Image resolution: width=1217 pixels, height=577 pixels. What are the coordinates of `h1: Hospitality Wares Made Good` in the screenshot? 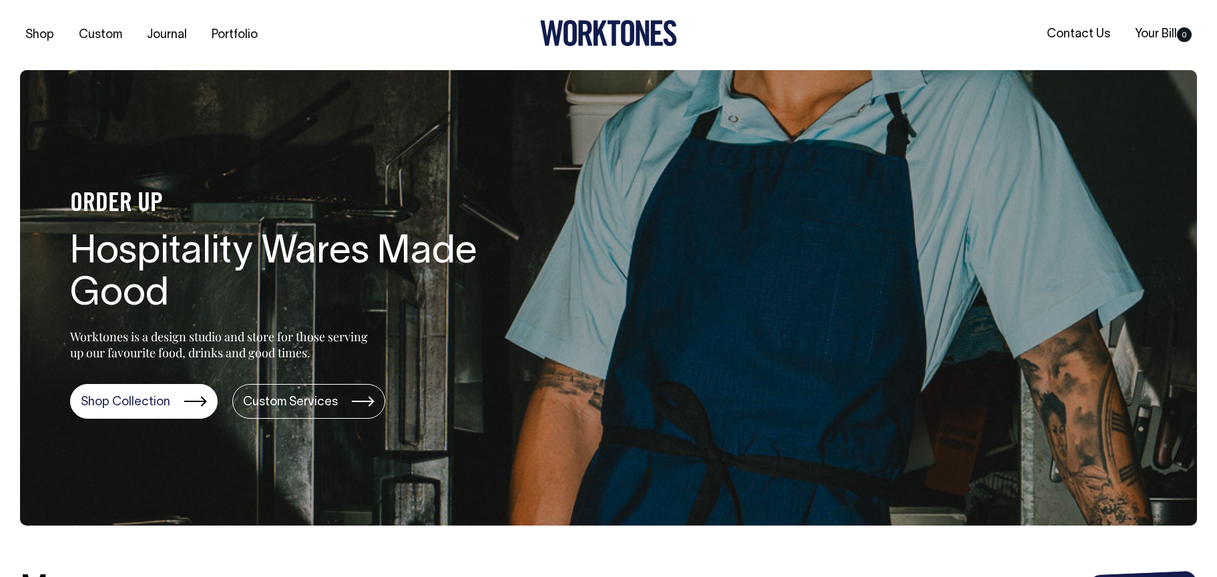 It's located at (284, 274).